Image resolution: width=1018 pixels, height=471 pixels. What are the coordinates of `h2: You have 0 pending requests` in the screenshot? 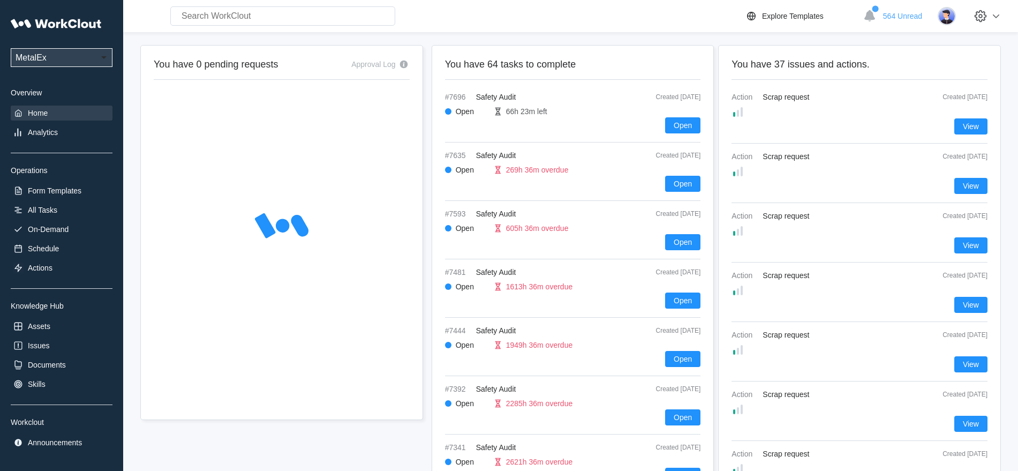 It's located at (216, 64).